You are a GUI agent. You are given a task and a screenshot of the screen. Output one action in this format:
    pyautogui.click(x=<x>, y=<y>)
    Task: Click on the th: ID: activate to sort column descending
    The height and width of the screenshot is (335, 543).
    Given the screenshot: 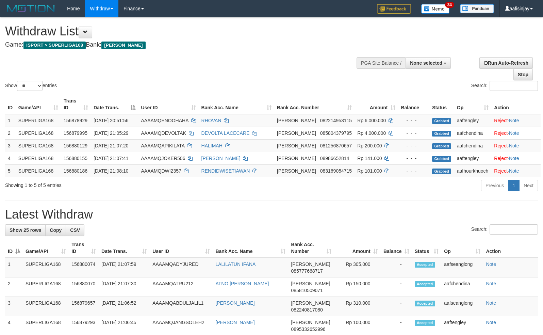 What is the action you would take?
    pyautogui.click(x=14, y=248)
    